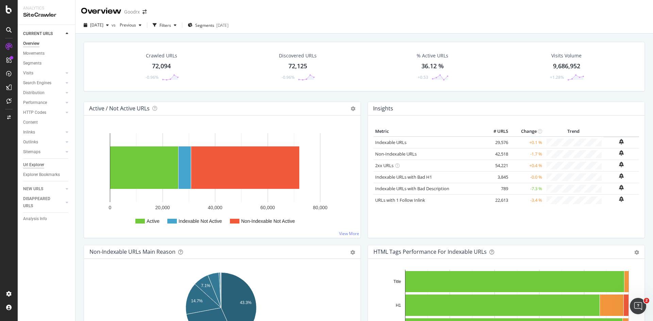  I want to click on span: 2, so click(646, 301).